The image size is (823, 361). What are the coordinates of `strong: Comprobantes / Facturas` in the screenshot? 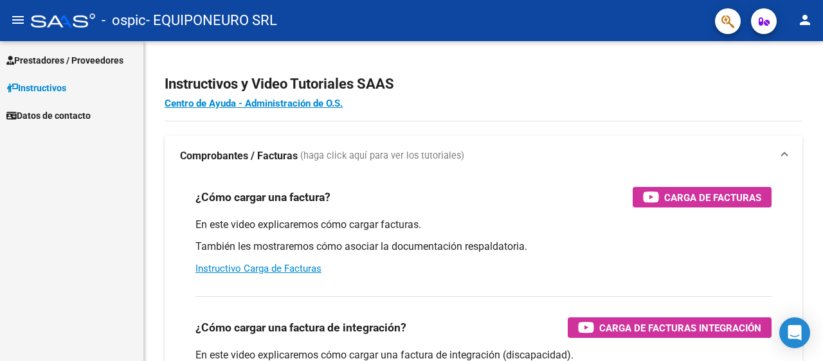 It's located at (239, 156).